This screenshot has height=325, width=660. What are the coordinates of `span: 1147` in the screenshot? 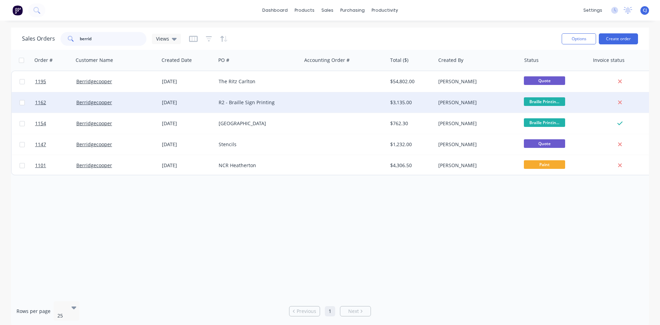 It's located at (41, 144).